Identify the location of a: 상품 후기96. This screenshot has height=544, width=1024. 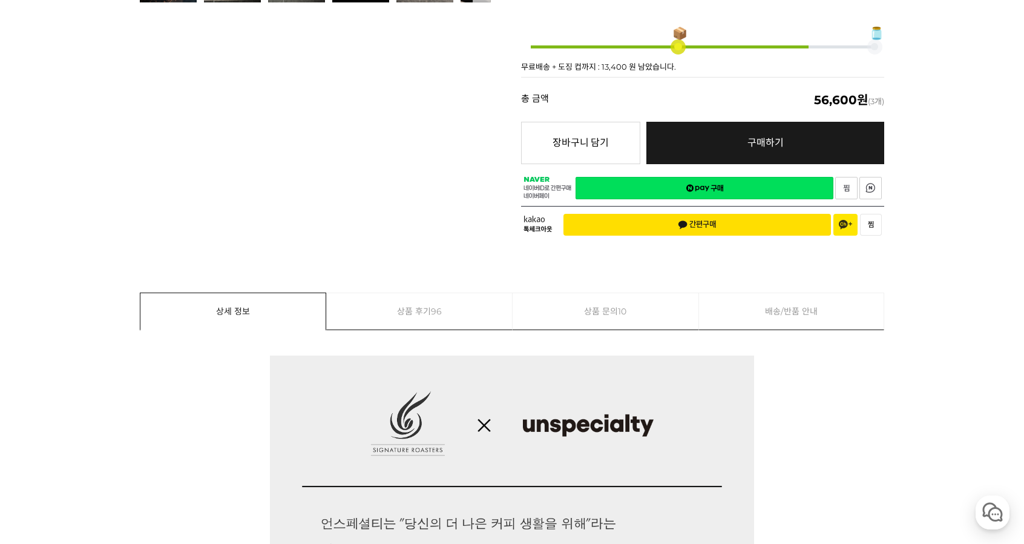
(420, 311).